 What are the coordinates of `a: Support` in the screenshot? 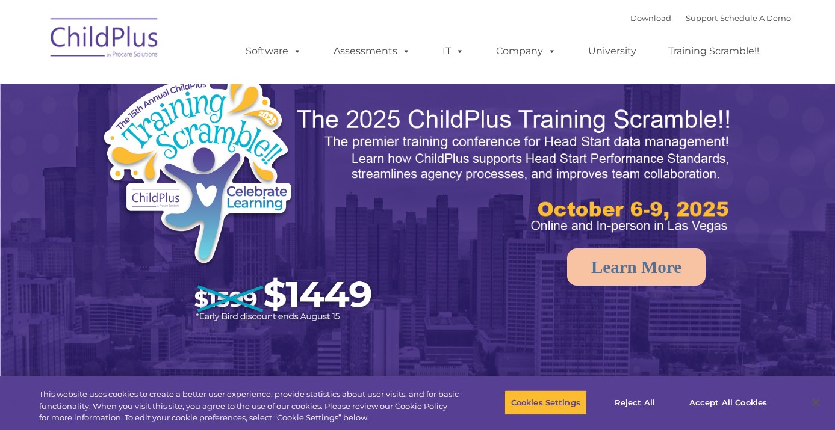 It's located at (701, 18).